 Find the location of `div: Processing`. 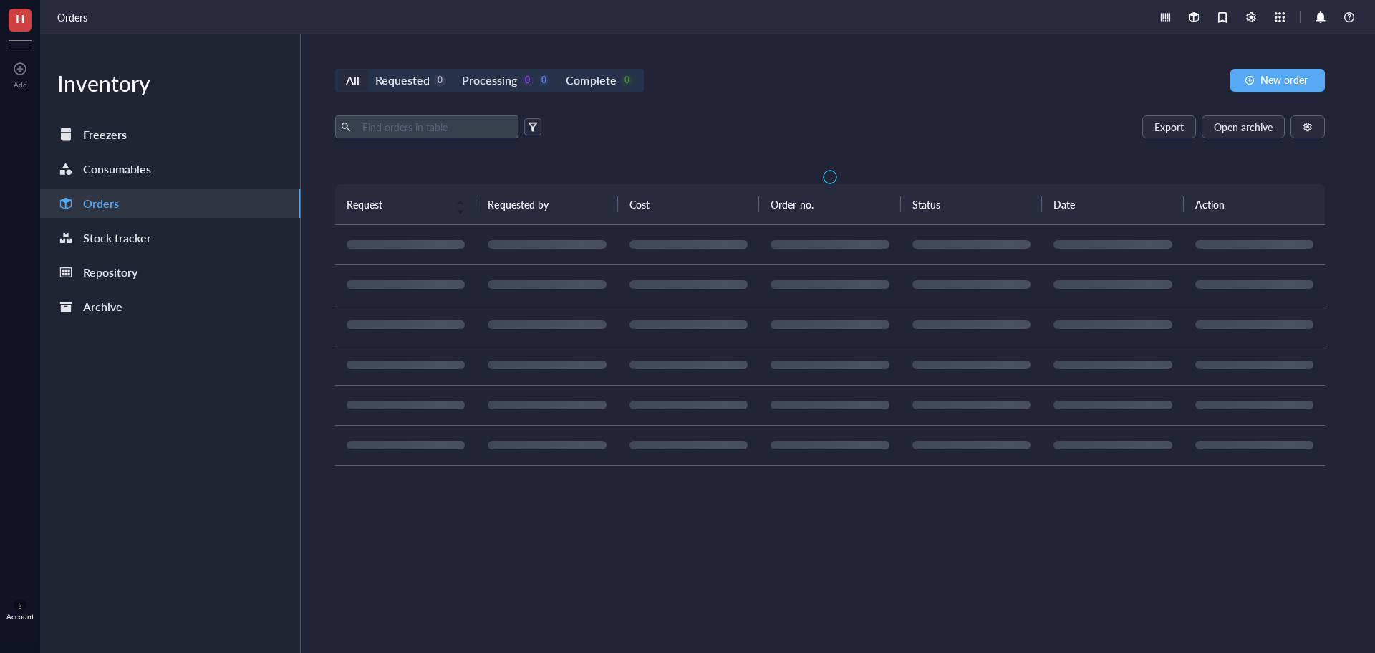

div: Processing is located at coordinates (489, 80).